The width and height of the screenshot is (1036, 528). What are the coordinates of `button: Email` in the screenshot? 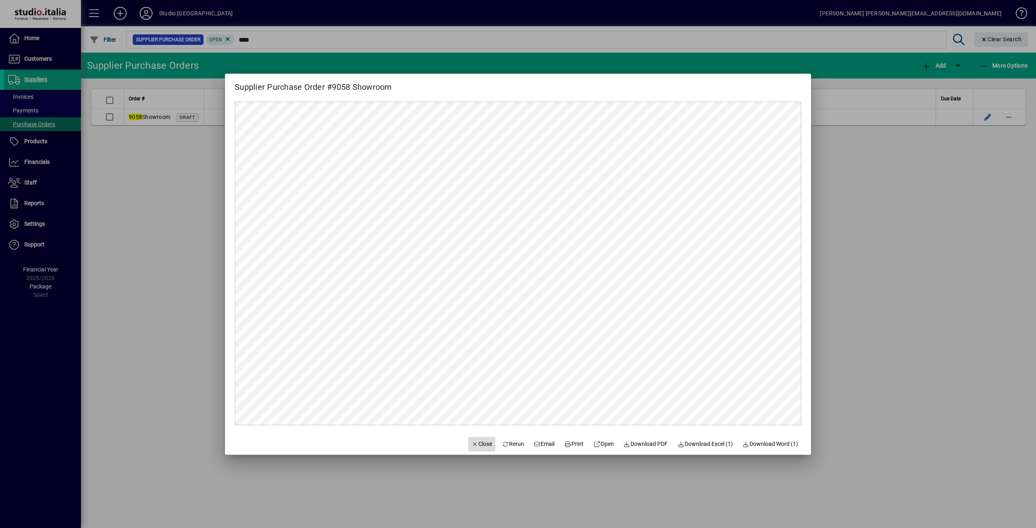 It's located at (544, 444).